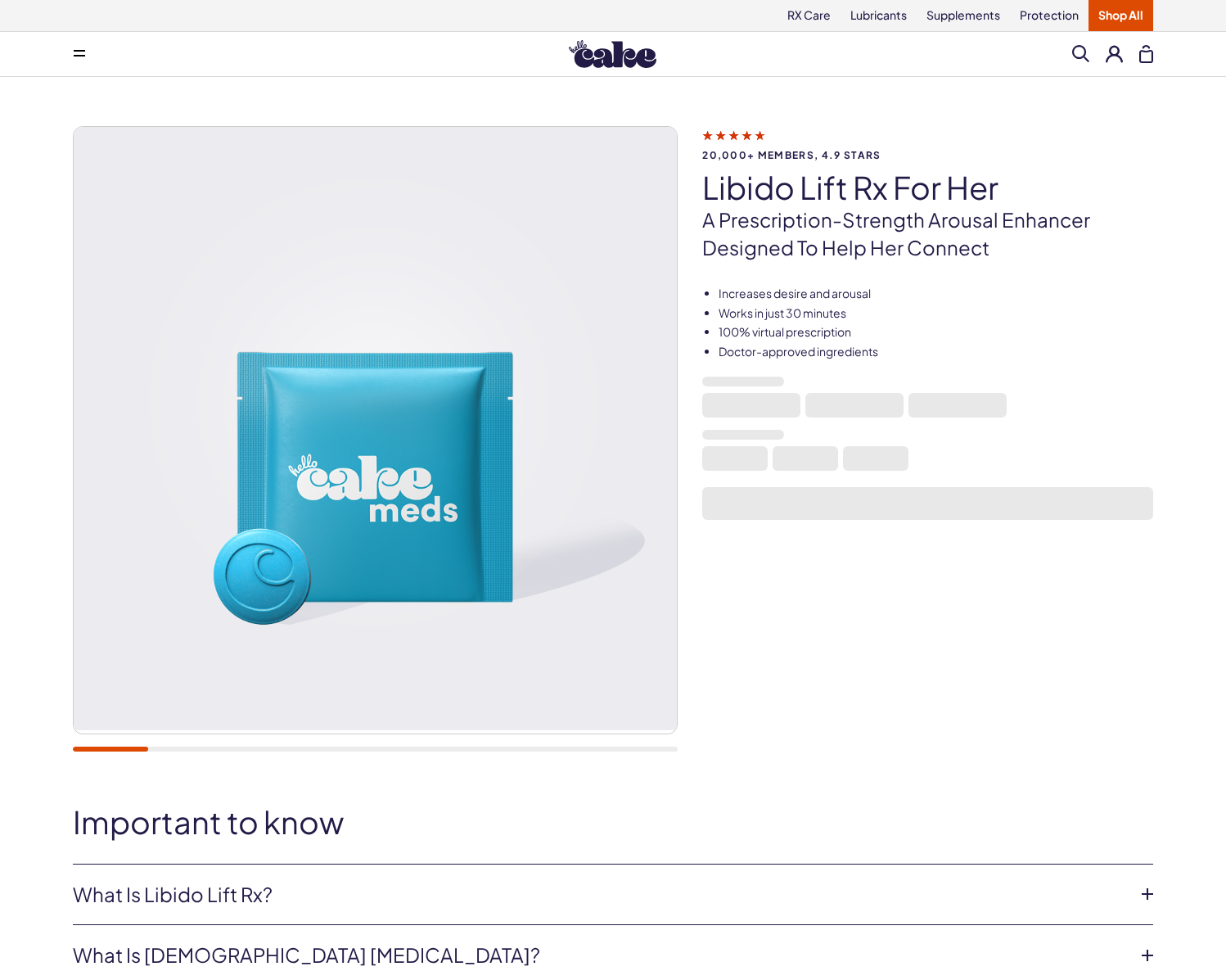 The width and height of the screenshot is (1226, 980). What do you see at coordinates (928, 144) in the screenshot?
I see `a: 20,000+ members, 4.9 stars` at bounding box center [928, 144].